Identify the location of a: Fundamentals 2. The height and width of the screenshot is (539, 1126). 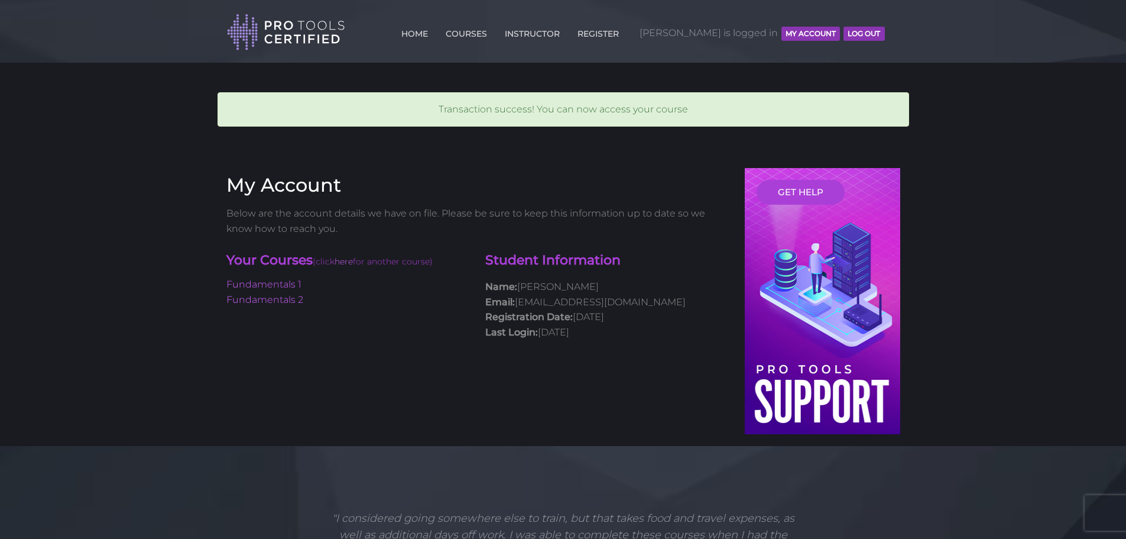
(265, 299).